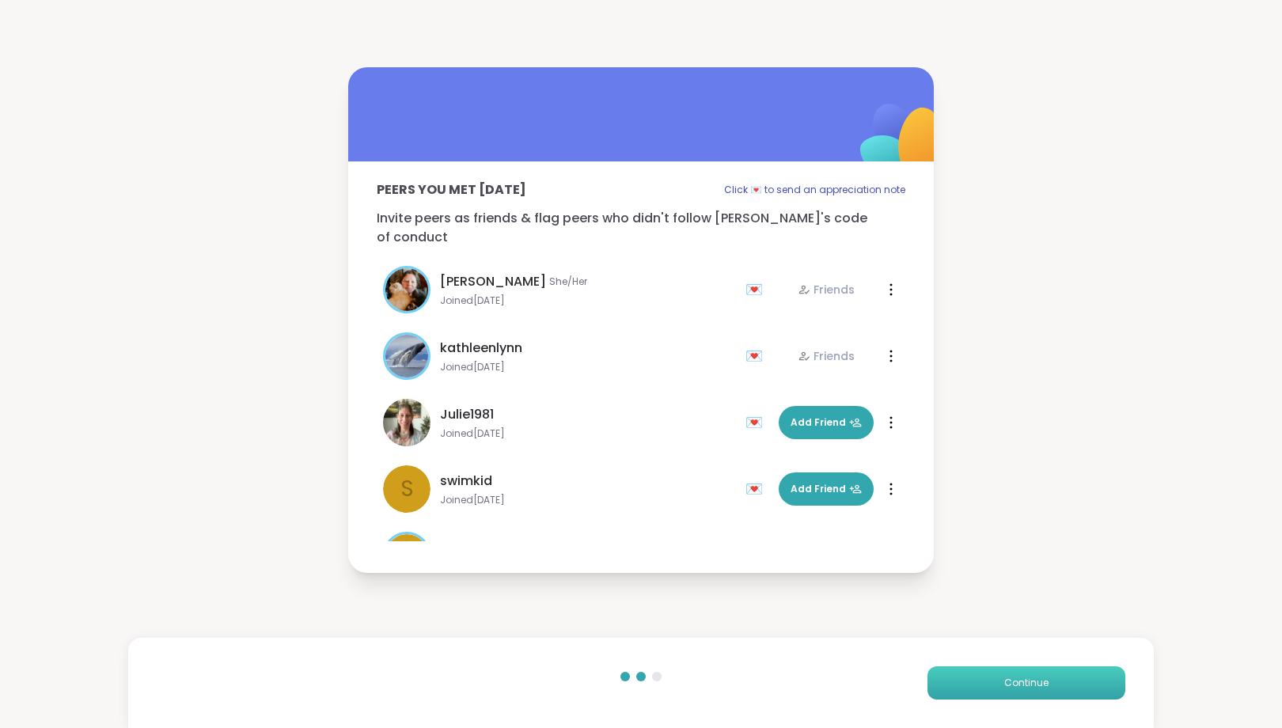  I want to click on span: swimkid, so click(466, 481).